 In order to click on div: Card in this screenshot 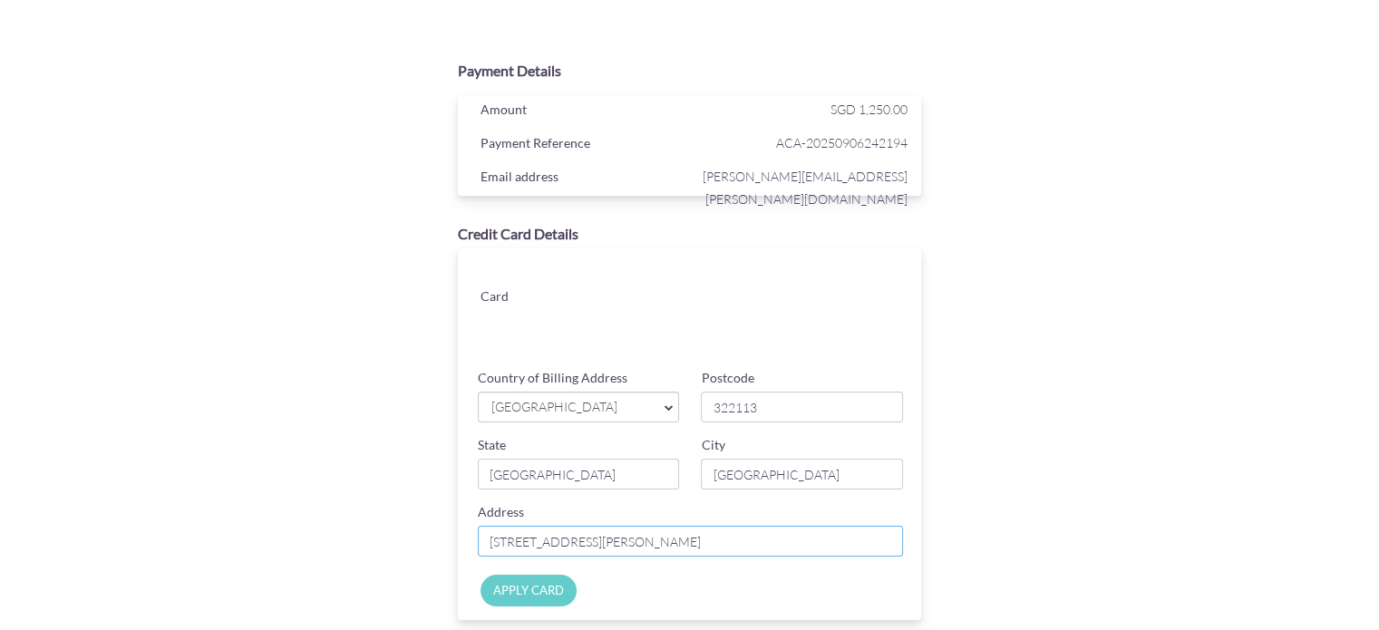, I will do `click(523, 298)`.